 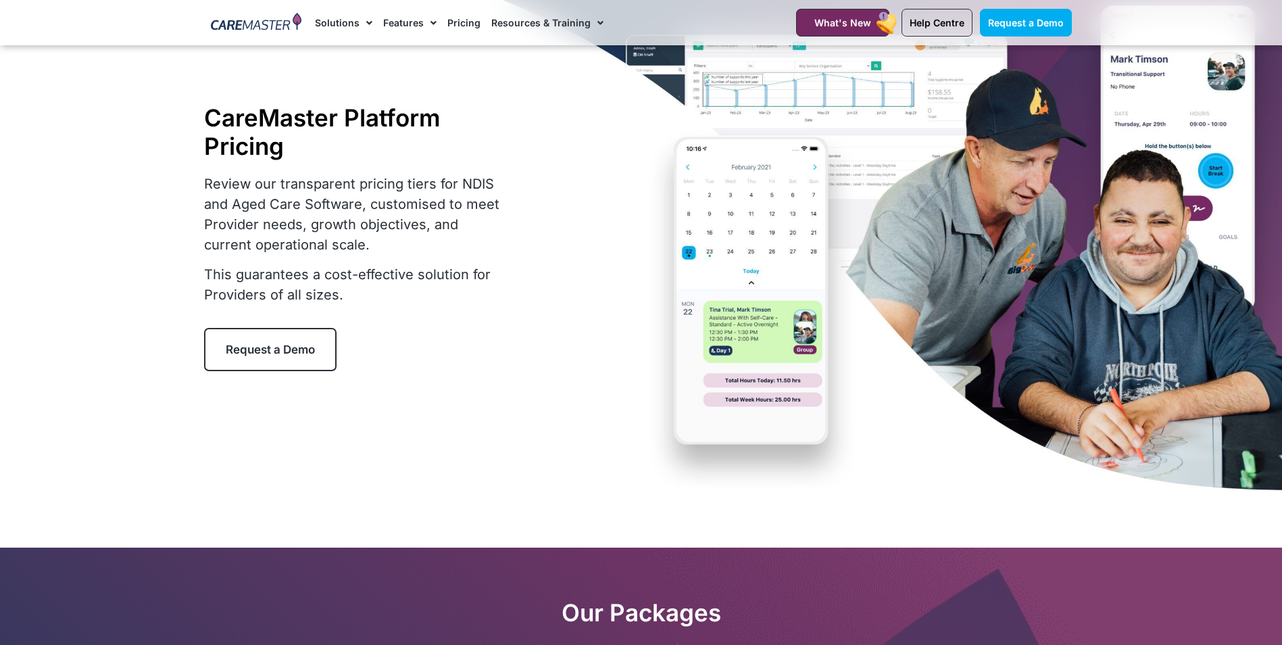 I want to click on p: Review our transparent pricing tiers for NDIS and Aged Care Software, customised to meet Provider..., so click(x=356, y=214).